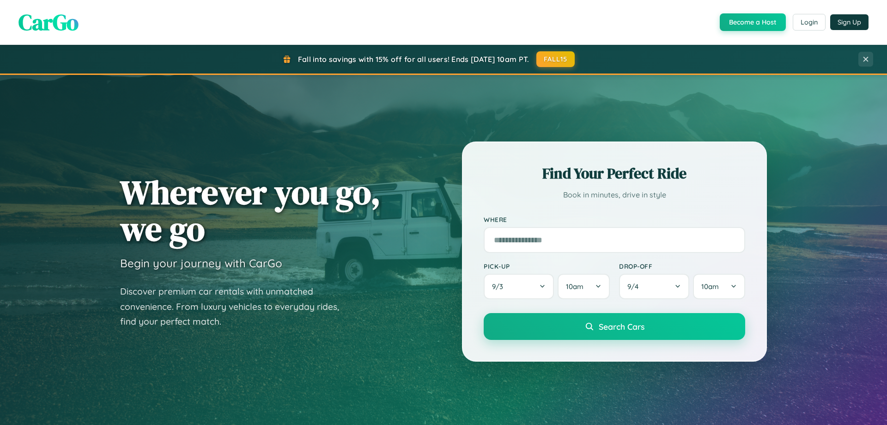 Image resolution: width=887 pixels, height=425 pixels. Describe the element at coordinates (635, 286) in the screenshot. I see `span: 9 / 4` at that location.